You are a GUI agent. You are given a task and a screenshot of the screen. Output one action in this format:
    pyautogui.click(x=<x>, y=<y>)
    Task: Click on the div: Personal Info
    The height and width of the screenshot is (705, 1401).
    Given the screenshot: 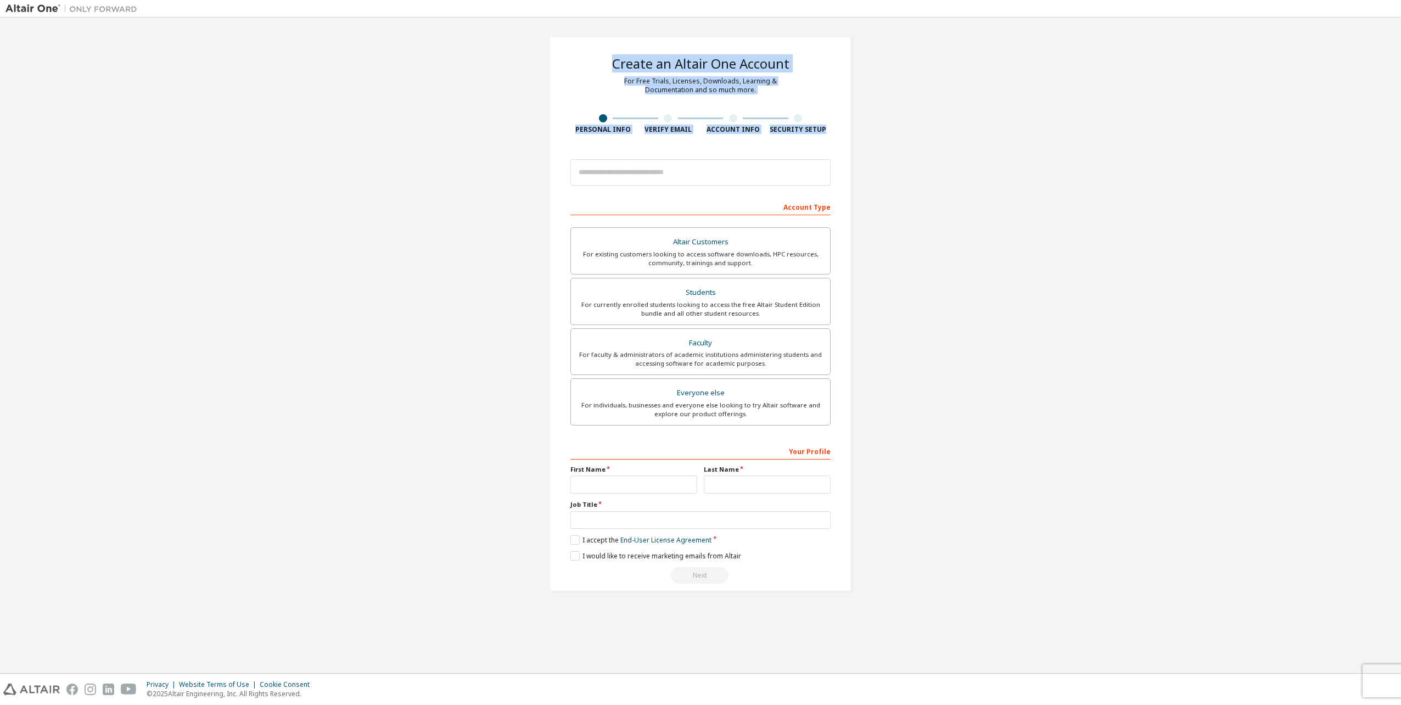 What is the action you would take?
    pyautogui.click(x=603, y=130)
    